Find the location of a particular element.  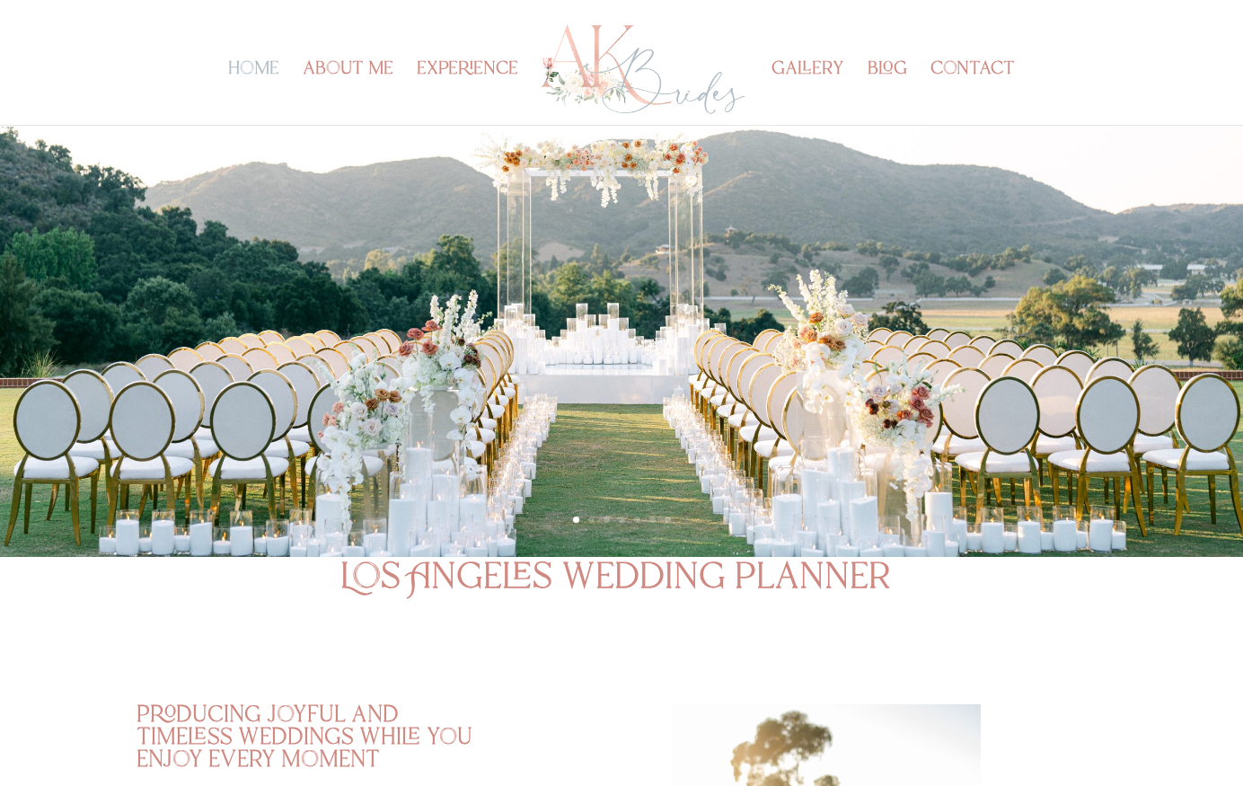

a: 4 is located at coordinates (622, 519).